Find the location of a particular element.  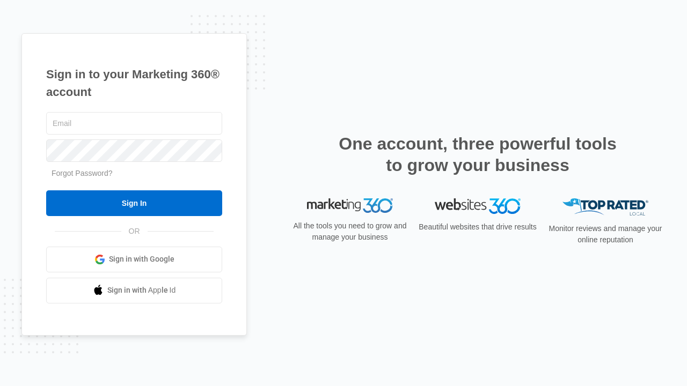

span: Sign in with Apple Id is located at coordinates (142, 290).